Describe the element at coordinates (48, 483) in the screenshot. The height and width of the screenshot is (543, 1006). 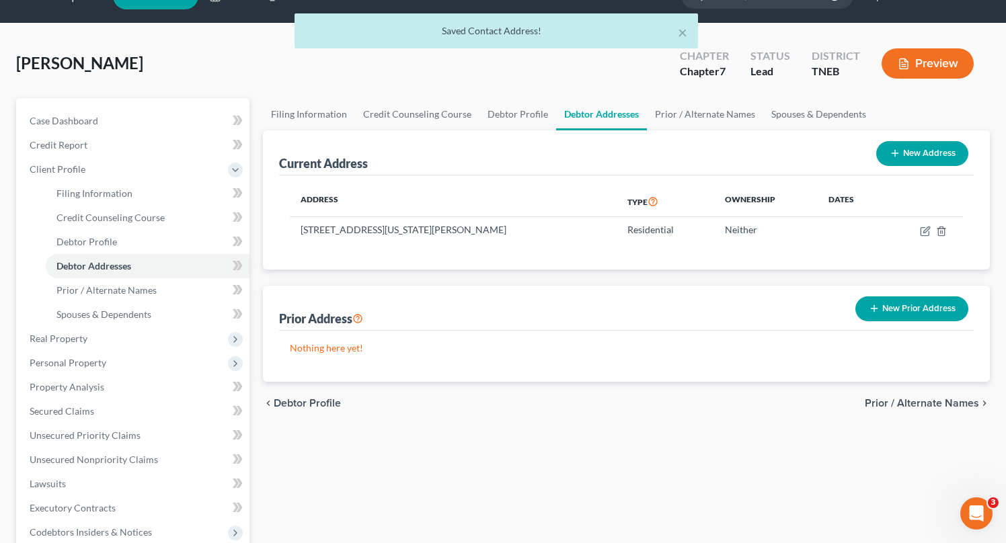
I see `span: Lawsuits` at that location.